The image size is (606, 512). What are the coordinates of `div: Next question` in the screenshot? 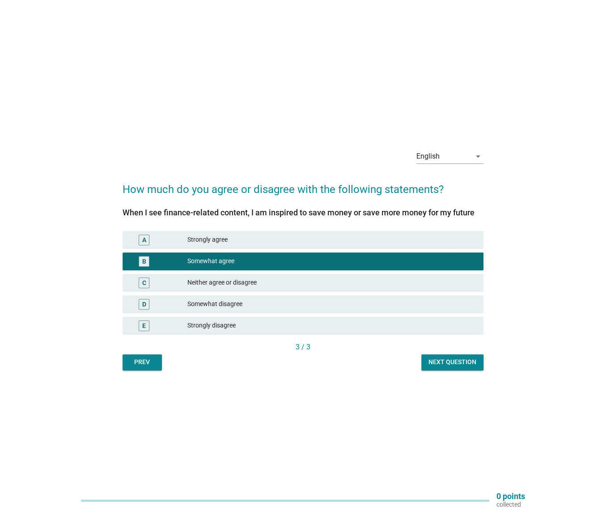 It's located at (452, 362).